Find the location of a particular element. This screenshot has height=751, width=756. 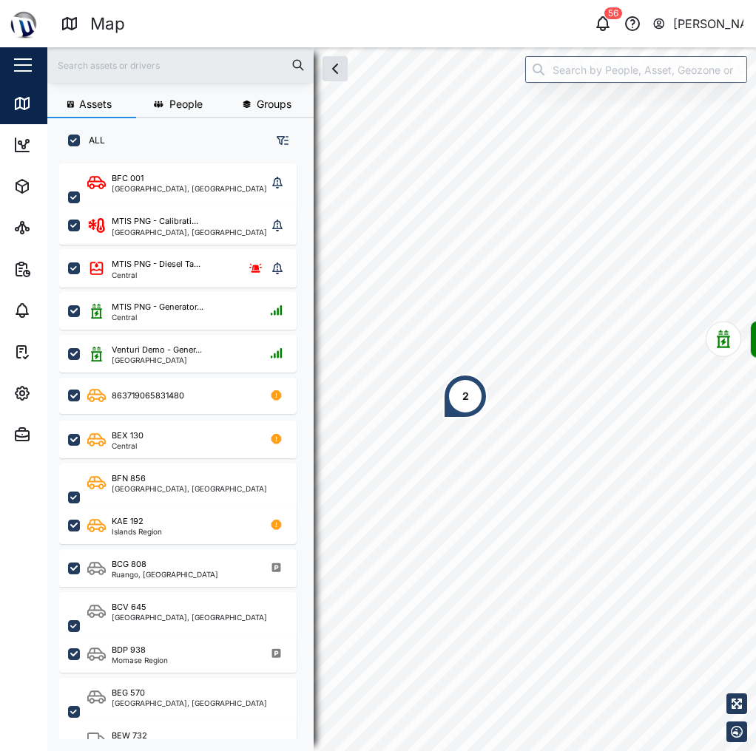

div: Settings is located at coordinates (64, 393).